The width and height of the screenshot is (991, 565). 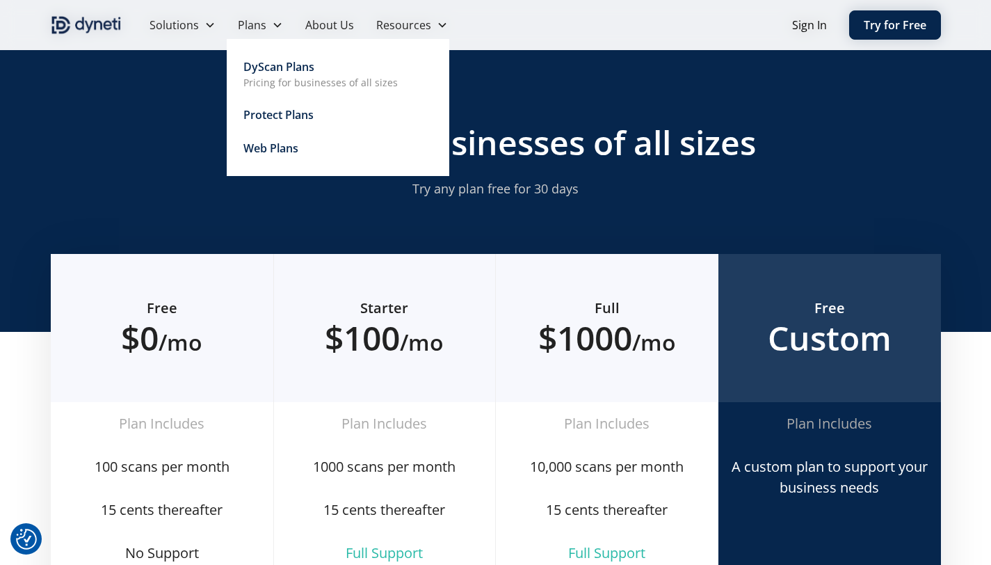 I want to click on div: 100 scans per month, so click(x=162, y=467).